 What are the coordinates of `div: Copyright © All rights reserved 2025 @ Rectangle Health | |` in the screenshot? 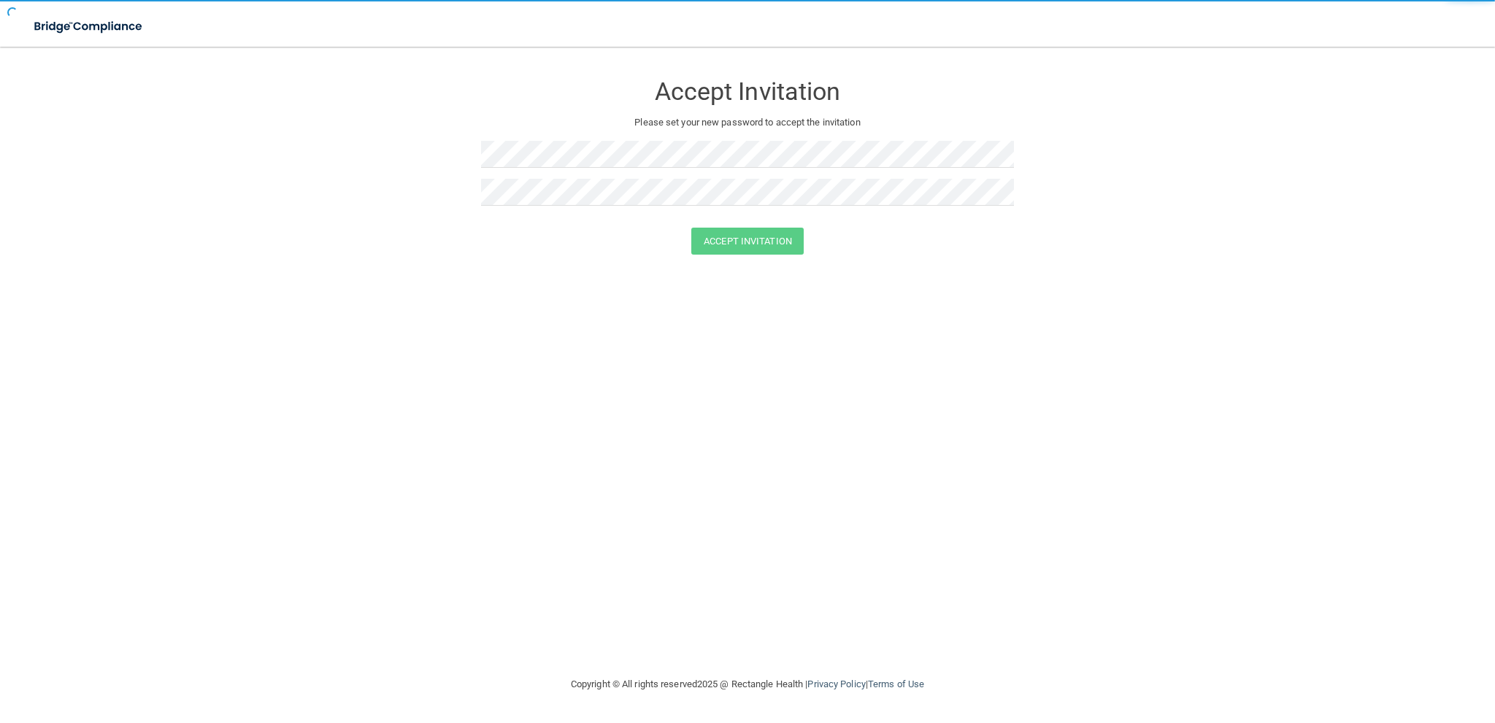 It's located at (748, 685).